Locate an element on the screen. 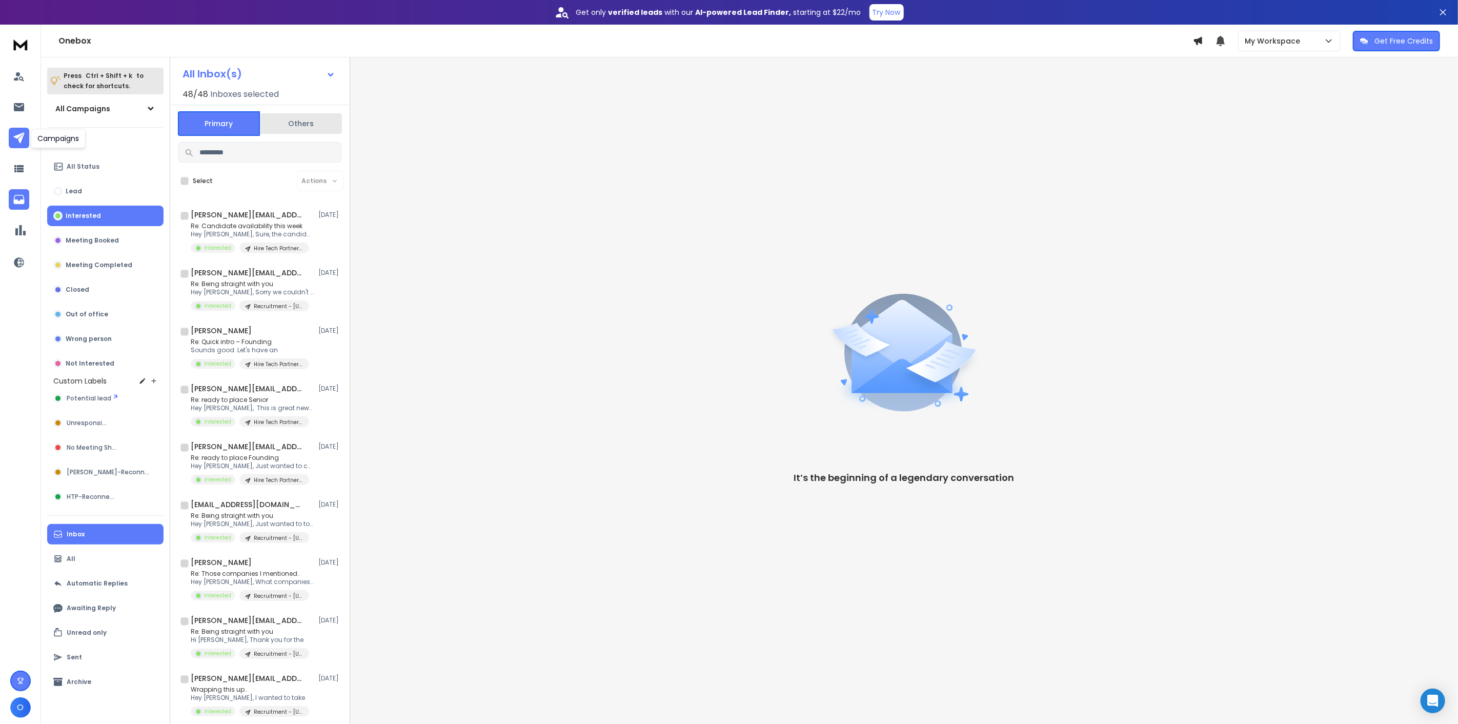  div: Open Intercom Messenger is located at coordinates (1433, 701).